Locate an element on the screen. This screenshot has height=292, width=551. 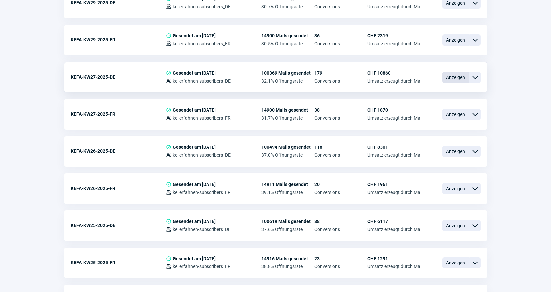
div: KEFA-KW29-2025-FR is located at coordinates (119, 40).